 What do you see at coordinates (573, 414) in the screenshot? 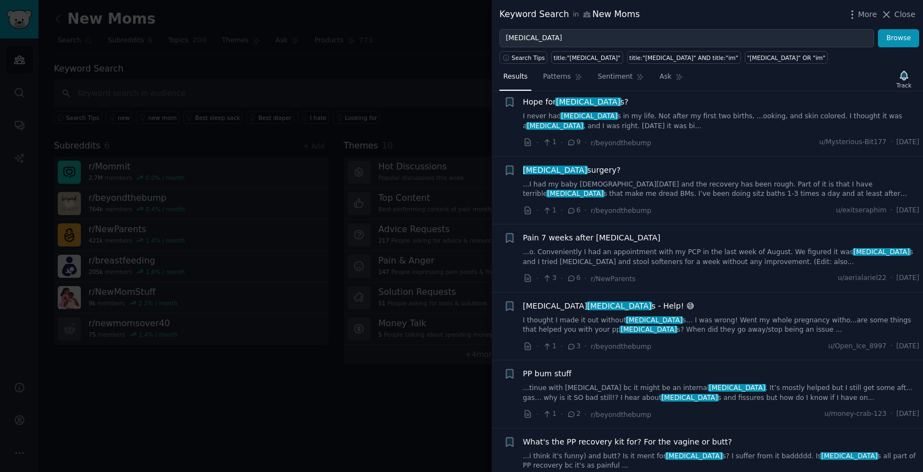
I see `span: 2` at bounding box center [573, 414].